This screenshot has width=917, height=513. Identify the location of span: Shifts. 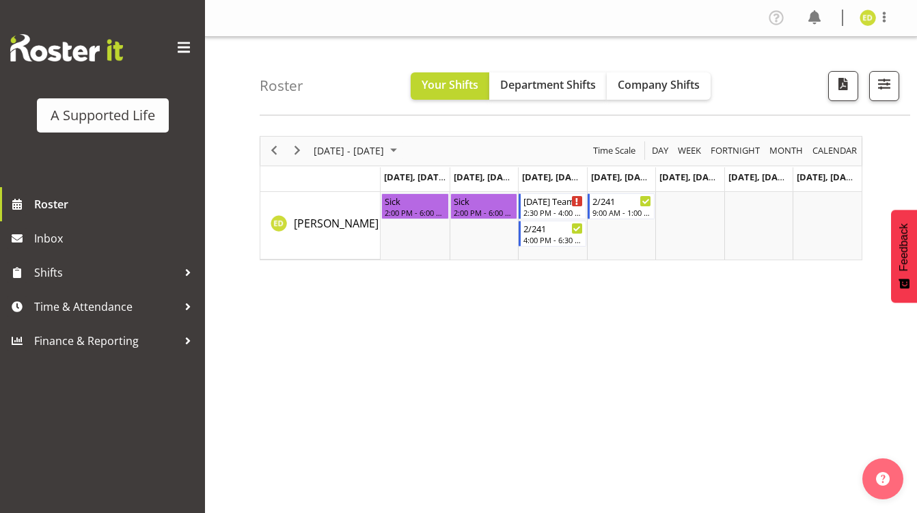
(106, 273).